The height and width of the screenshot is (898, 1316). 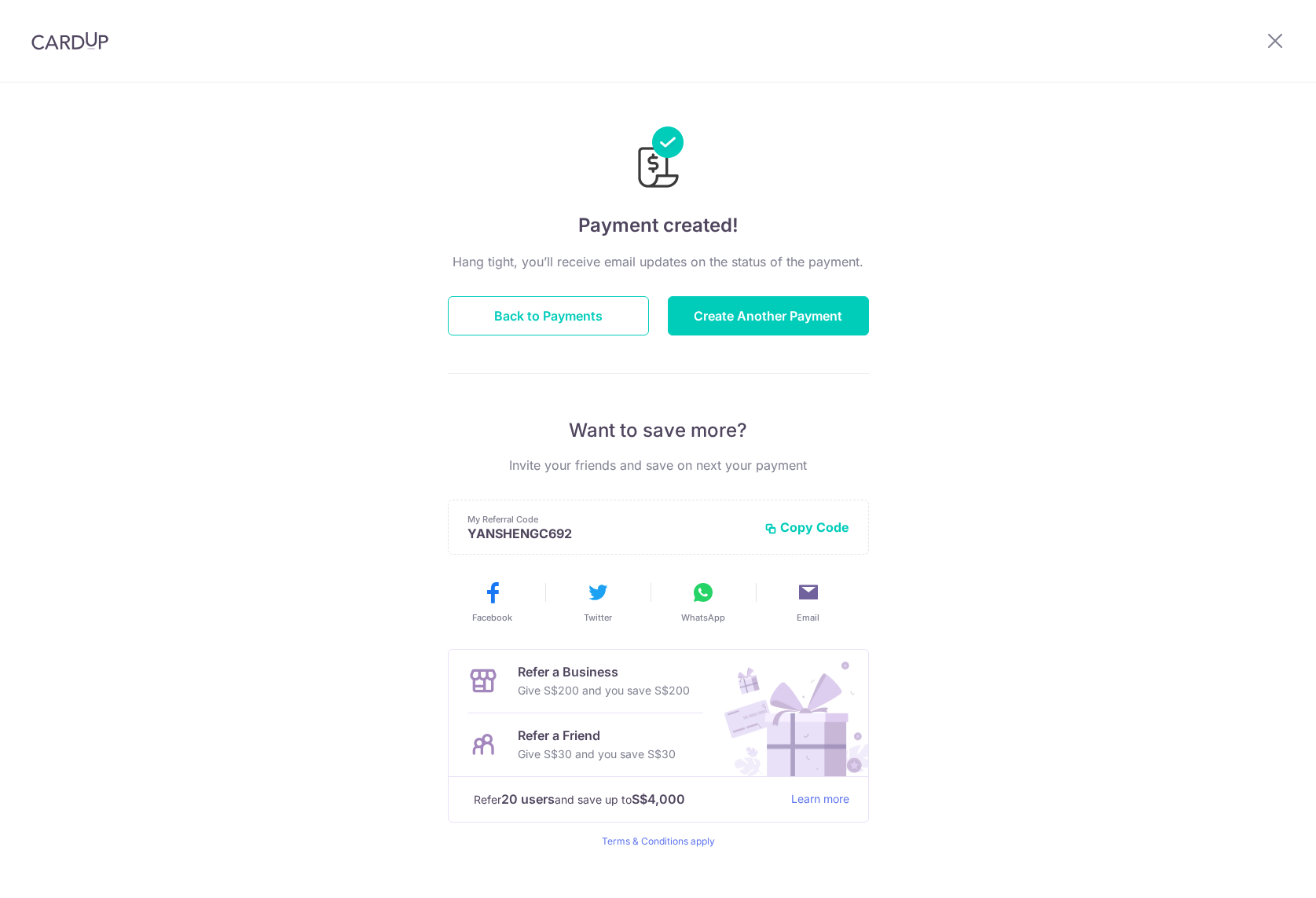 What do you see at coordinates (704, 618) in the screenshot?
I see `span: WhatsApp` at bounding box center [704, 618].